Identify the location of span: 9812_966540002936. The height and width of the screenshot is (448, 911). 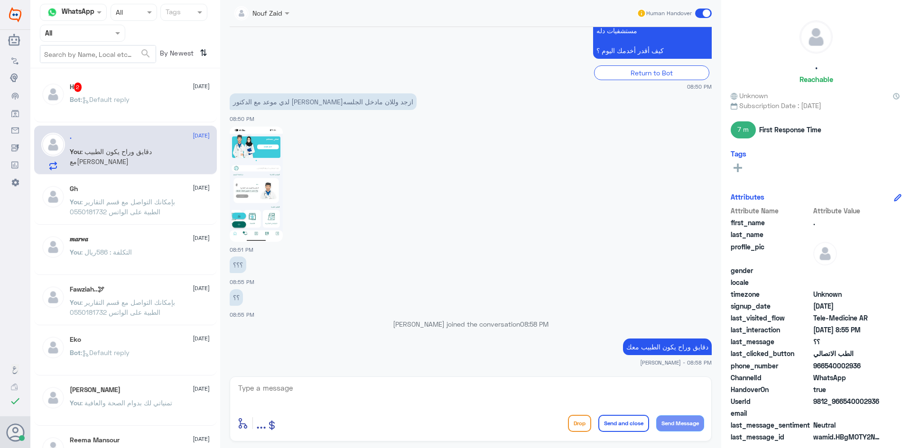
(847, 401).